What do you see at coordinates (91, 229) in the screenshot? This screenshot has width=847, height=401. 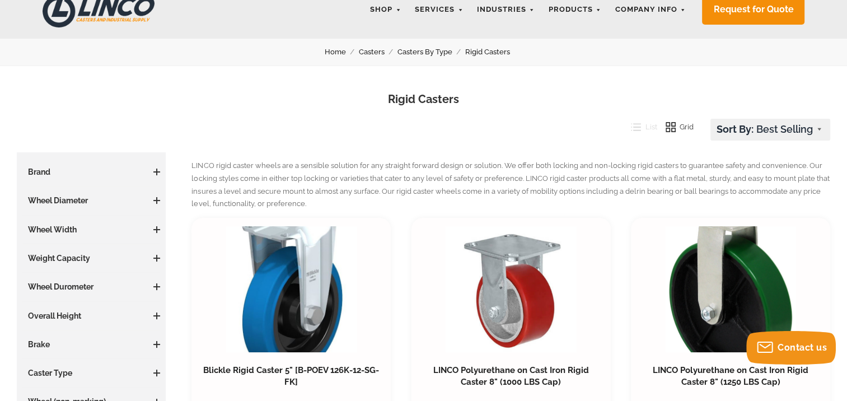 I see `h3: Wheel Width` at bounding box center [91, 229].